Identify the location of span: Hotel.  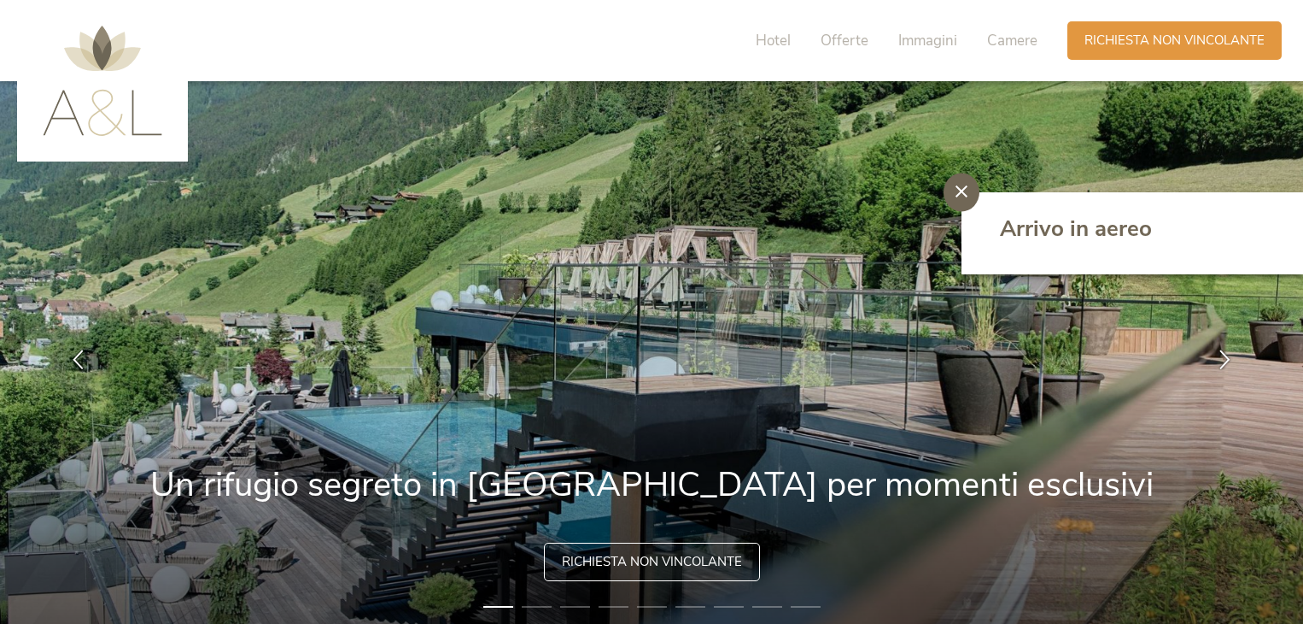
(773, 40).